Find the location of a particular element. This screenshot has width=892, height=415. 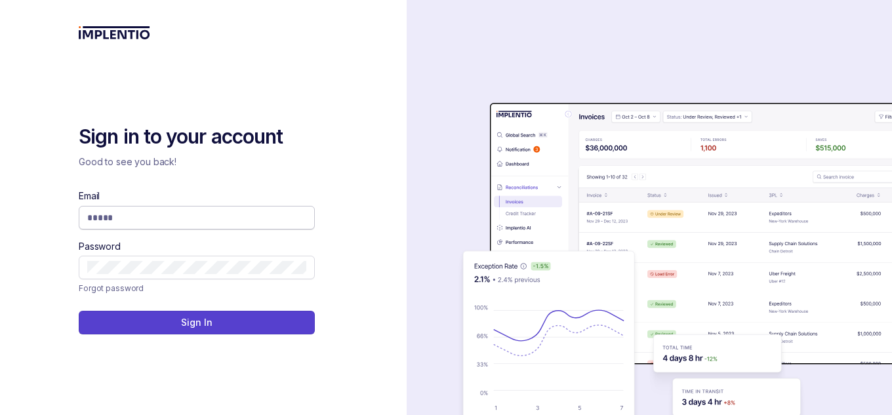

p: Good to see you back! is located at coordinates (197, 162).